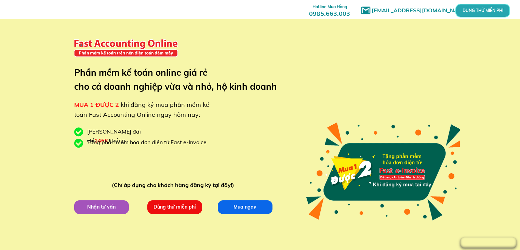  What do you see at coordinates (174, 185) in the screenshot?
I see `div: (Chỉ áp dụng cho khách hàng đăng ký tại đây!)` at bounding box center [174, 185].